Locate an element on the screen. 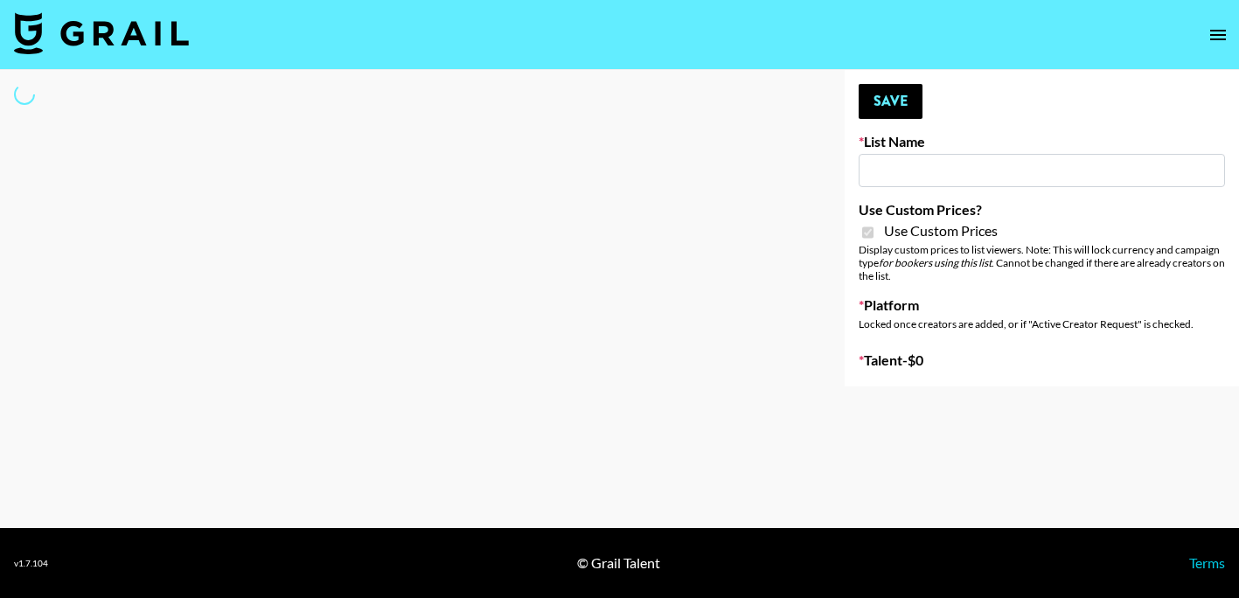 This screenshot has height=598, width=1239. label: Use Custom Prices? is located at coordinates (1042, 210).